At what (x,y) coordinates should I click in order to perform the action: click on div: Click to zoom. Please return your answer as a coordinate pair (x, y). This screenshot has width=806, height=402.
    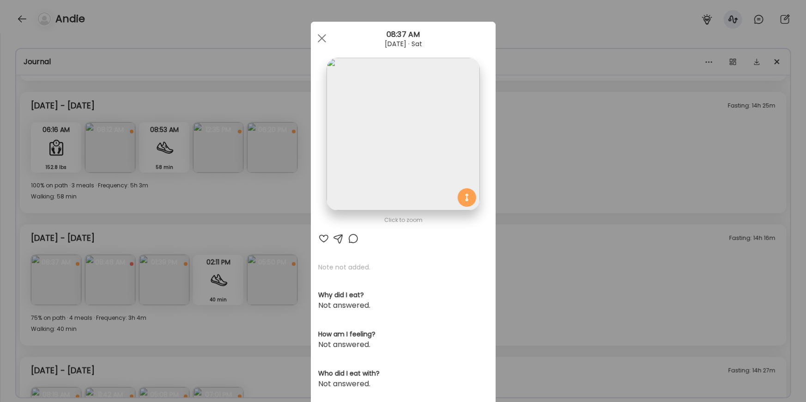
    Looking at the image, I should click on (403, 220).